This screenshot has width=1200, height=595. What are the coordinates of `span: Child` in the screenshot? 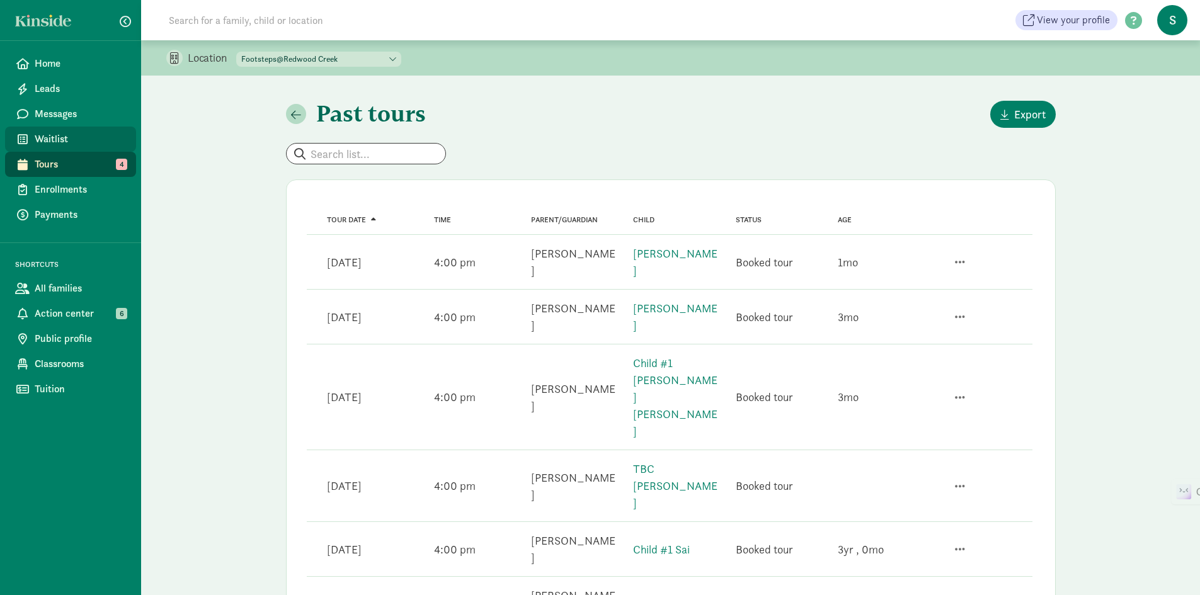 It's located at (644, 220).